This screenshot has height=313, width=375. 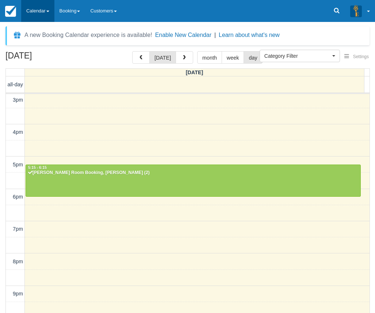 I want to click on button: day, so click(x=253, y=57).